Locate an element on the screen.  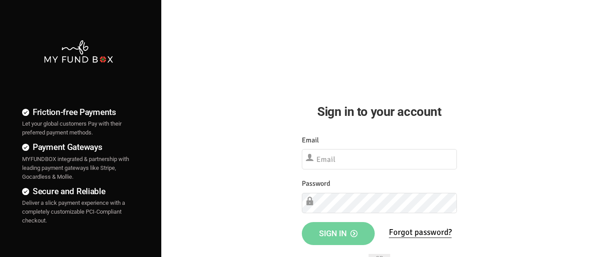
span: MYFUNDBOX integrated & partnership with leading payment gateways like Stripe, Gocardless & Mollie. is located at coordinates (76, 167).